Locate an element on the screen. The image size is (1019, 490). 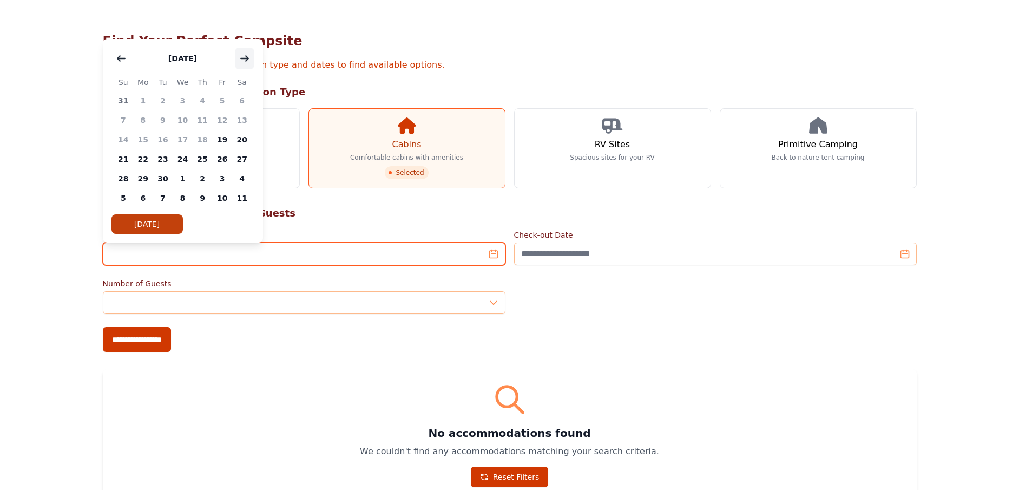
span: 29 is located at coordinates (143, 179).